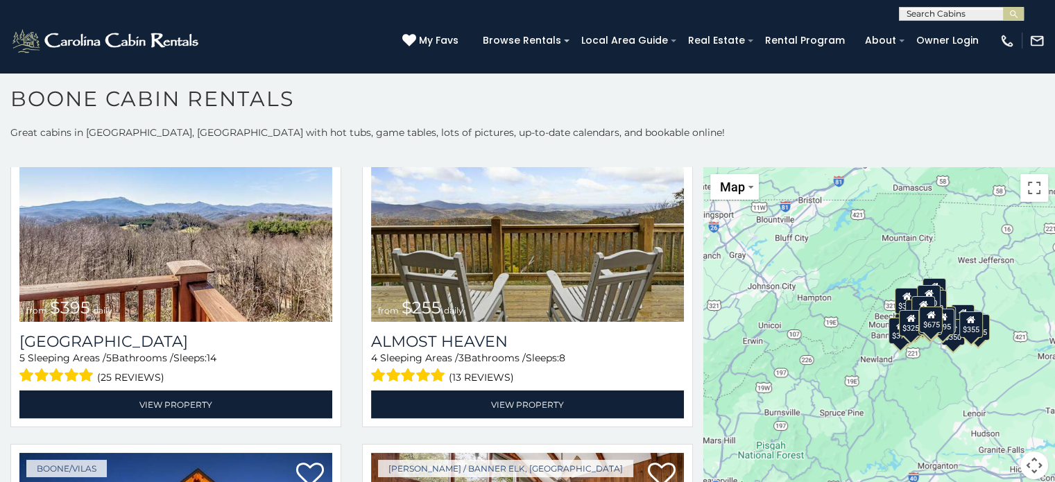  What do you see at coordinates (106, 41) in the screenshot?
I see `img: White-1-2.png` at bounding box center [106, 41].